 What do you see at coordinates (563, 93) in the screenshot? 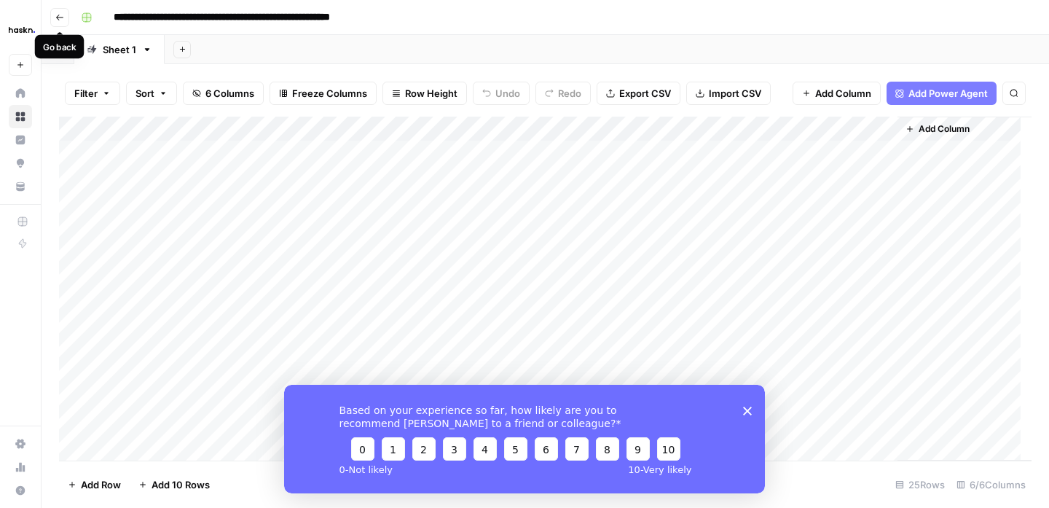
I see `button: Redo` at bounding box center [563, 93].